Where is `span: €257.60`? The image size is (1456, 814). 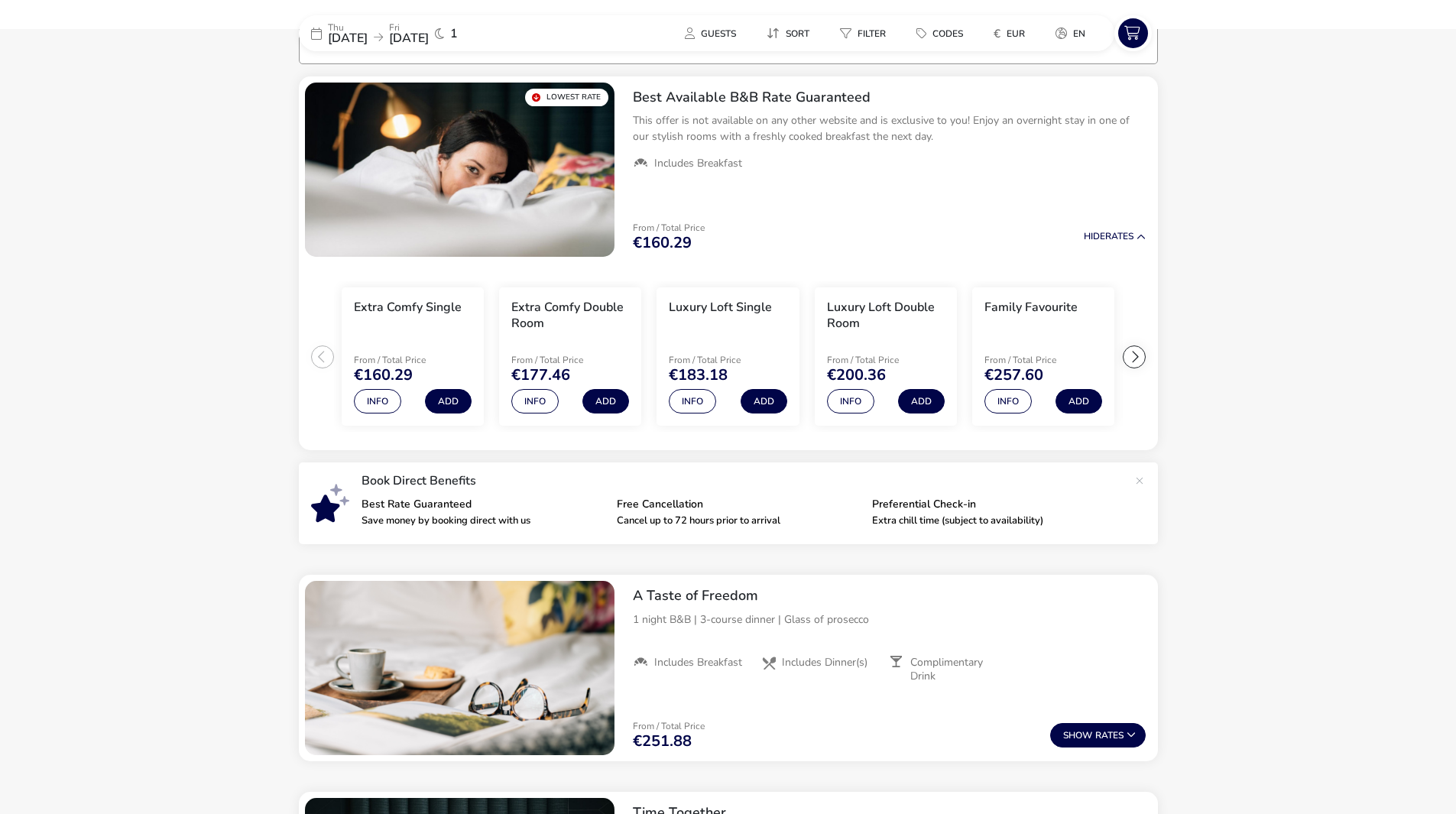 span: €257.60 is located at coordinates (1014, 375).